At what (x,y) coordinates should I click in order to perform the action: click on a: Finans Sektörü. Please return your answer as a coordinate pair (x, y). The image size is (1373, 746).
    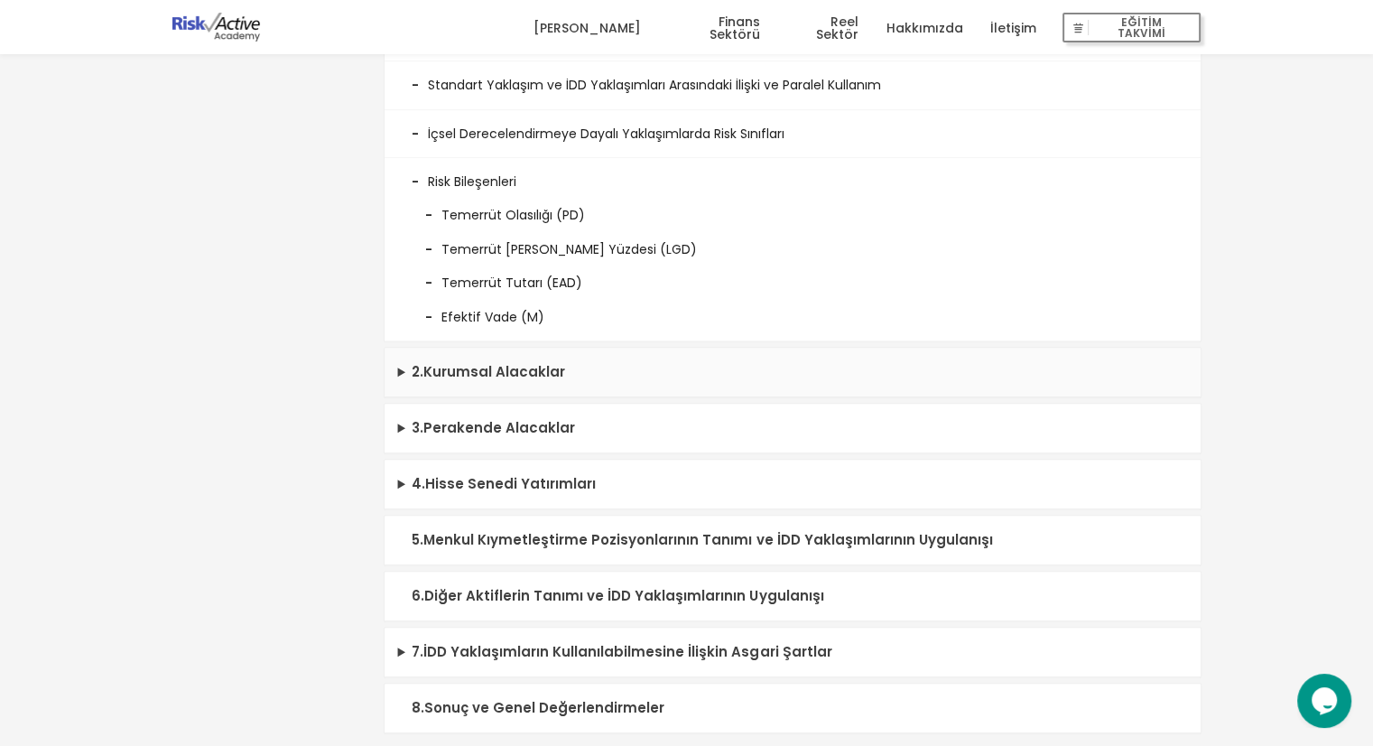
    Looking at the image, I should click on (713, 28).